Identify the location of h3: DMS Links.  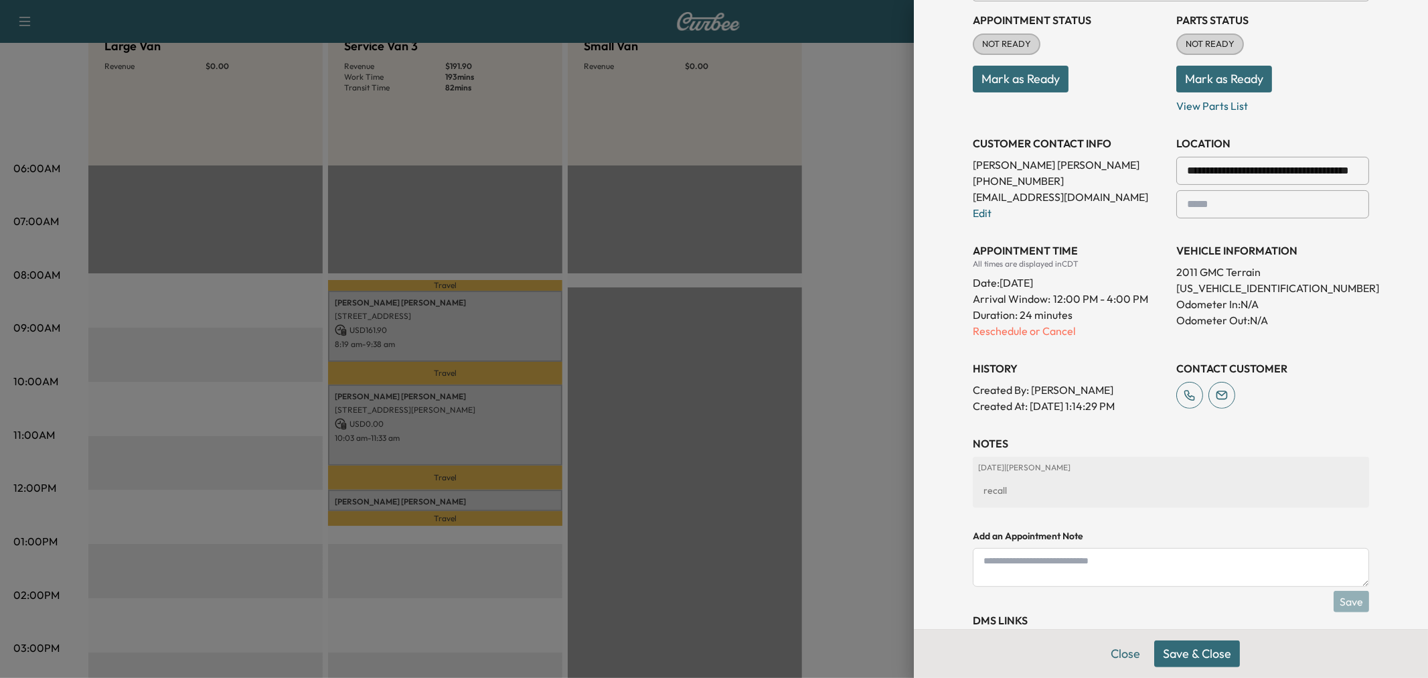
(1171, 620).